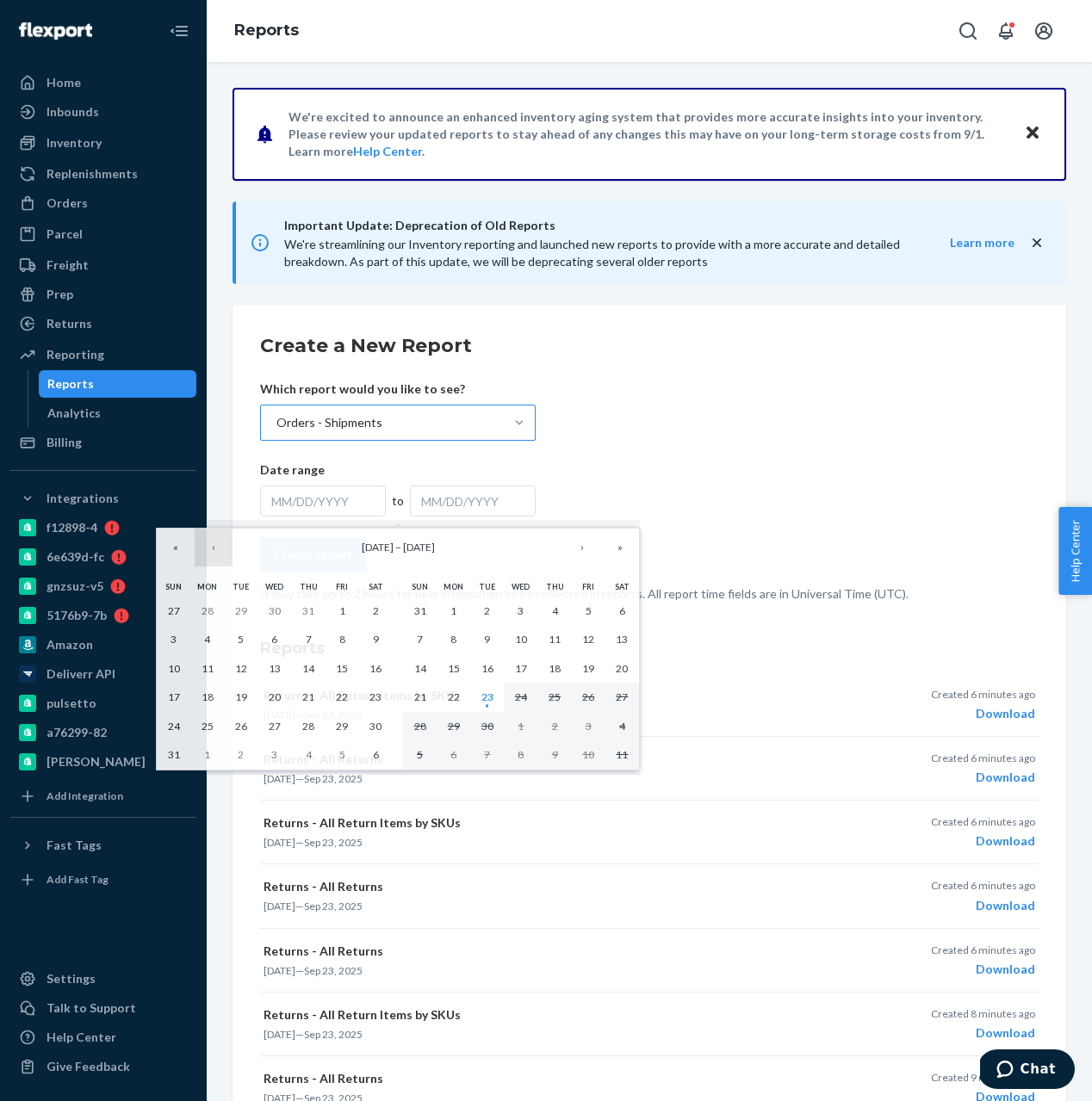  I want to click on button: close, so click(1037, 243).